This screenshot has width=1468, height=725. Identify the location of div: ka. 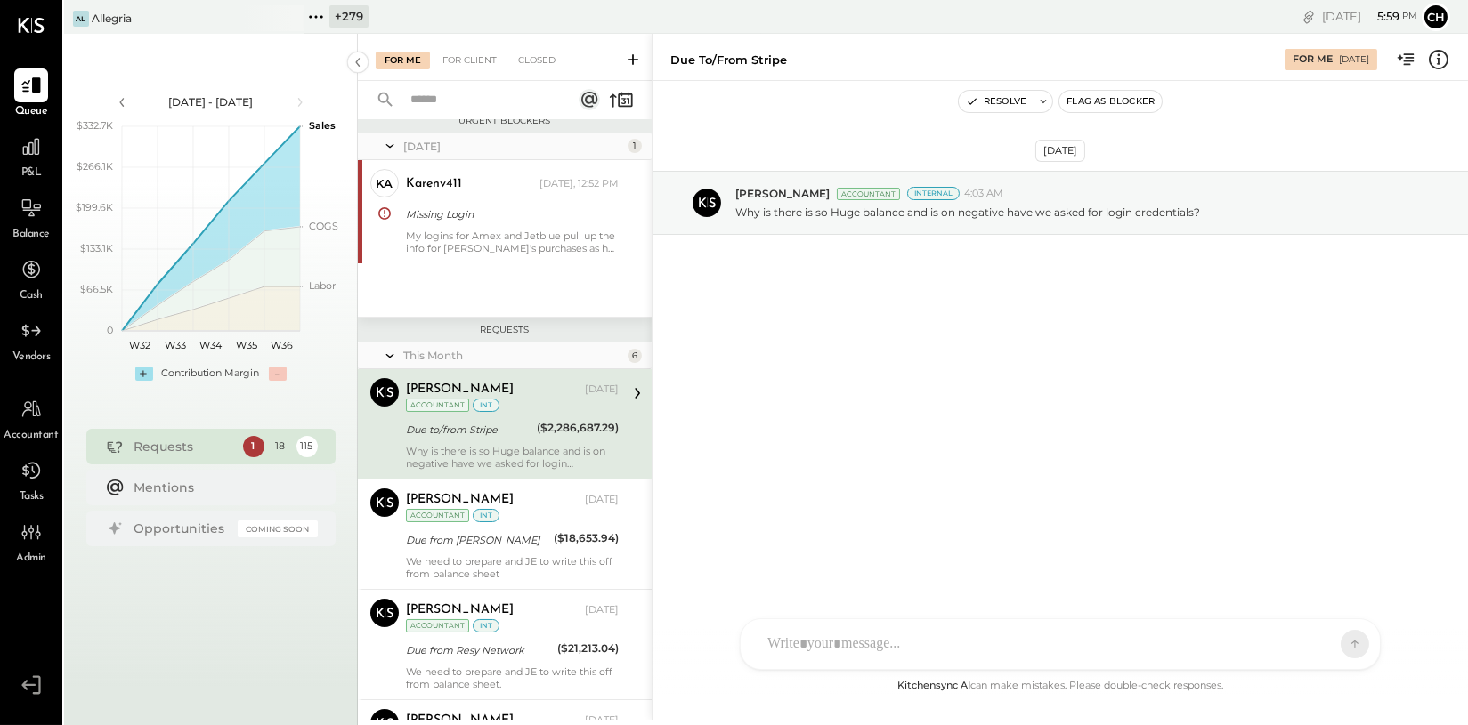
(385, 183).